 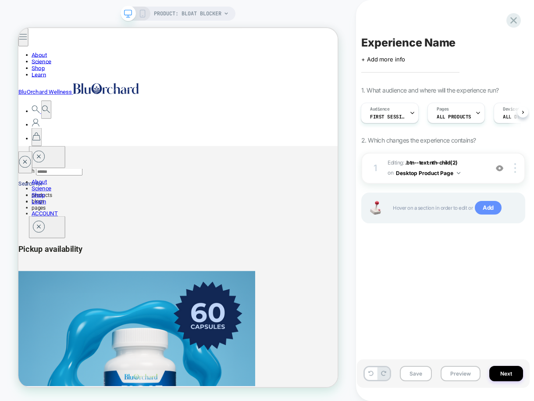 I want to click on span: Pages, so click(x=443, y=109).